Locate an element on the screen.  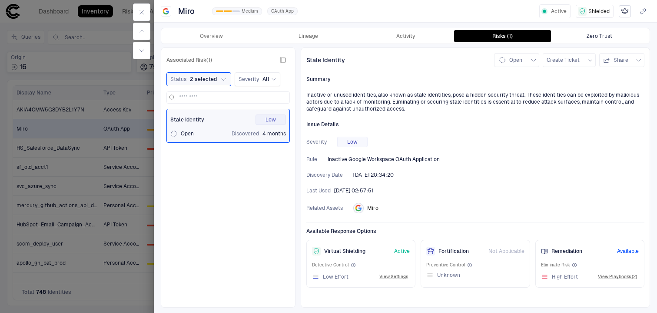
span: Available Response Options is located at coordinates (476, 231).